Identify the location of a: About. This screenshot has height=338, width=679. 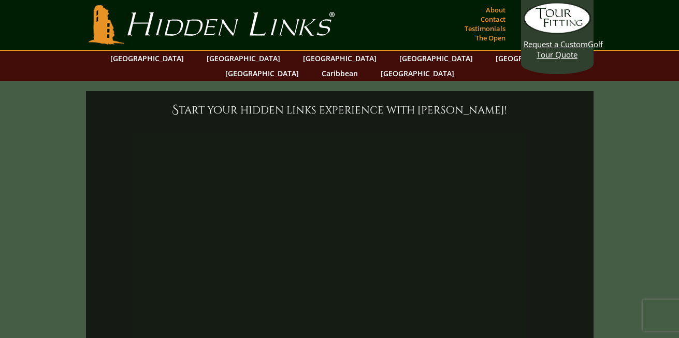
(496, 10).